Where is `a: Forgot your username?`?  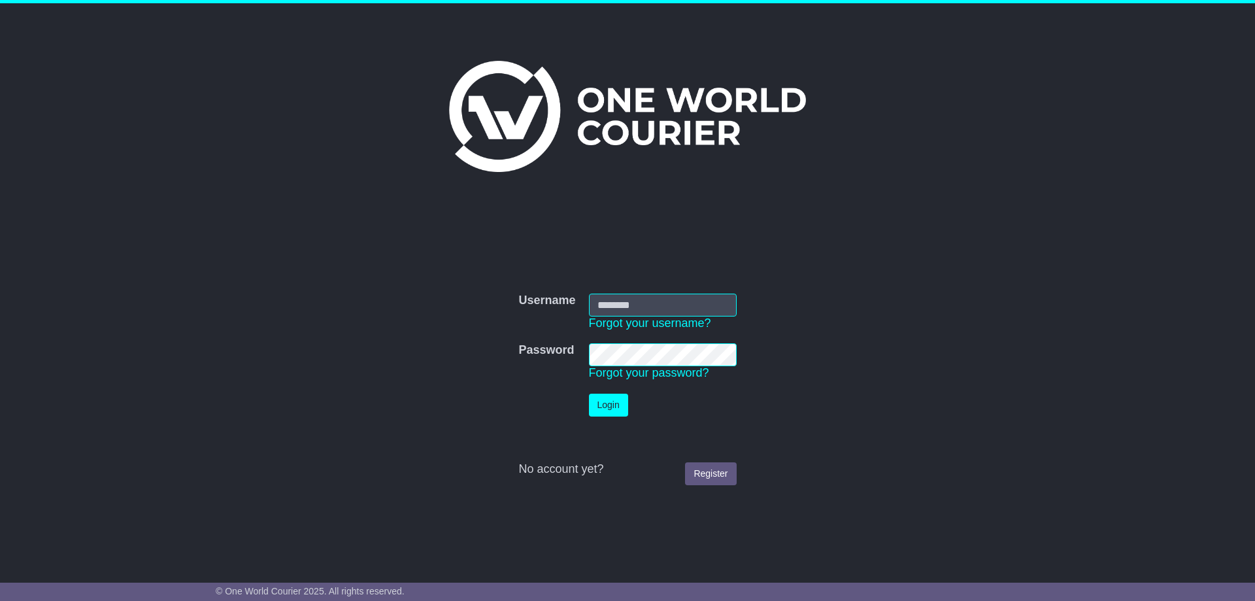 a: Forgot your username? is located at coordinates (650, 323).